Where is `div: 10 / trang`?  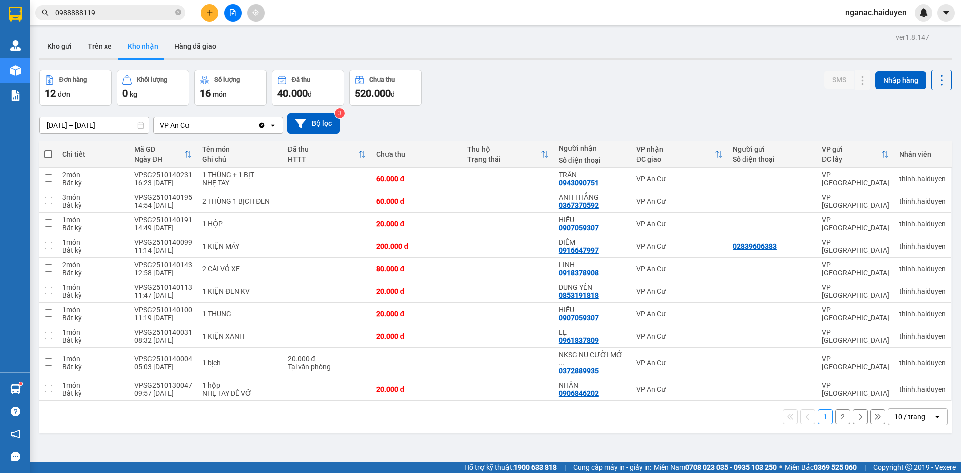
div: 10 / trang is located at coordinates (910, 417).